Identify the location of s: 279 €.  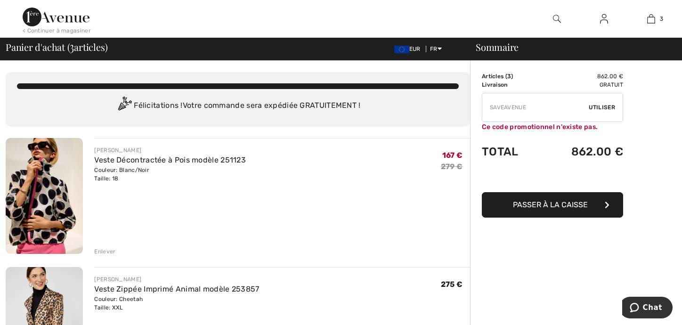
(452, 166).